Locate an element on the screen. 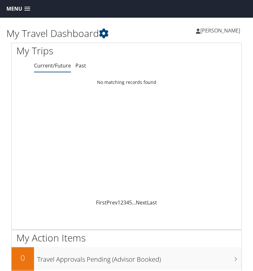 The image size is (253, 271). h1: My Action Items is located at coordinates (126, 237).